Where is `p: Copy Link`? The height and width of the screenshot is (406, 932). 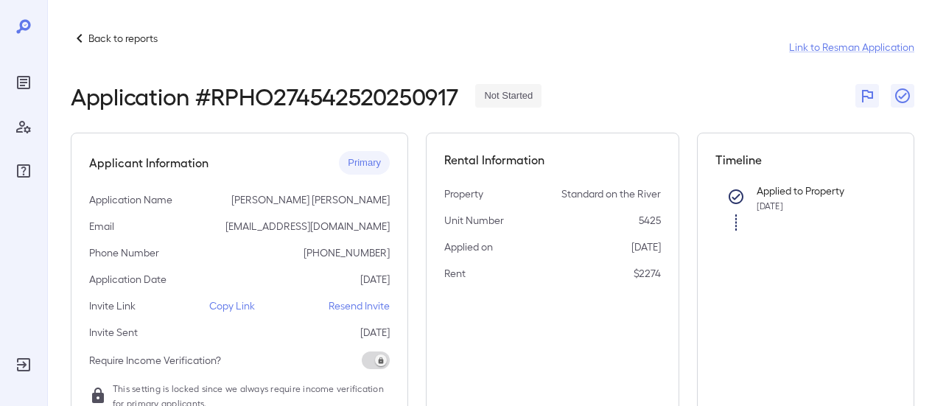 p: Copy Link is located at coordinates (232, 306).